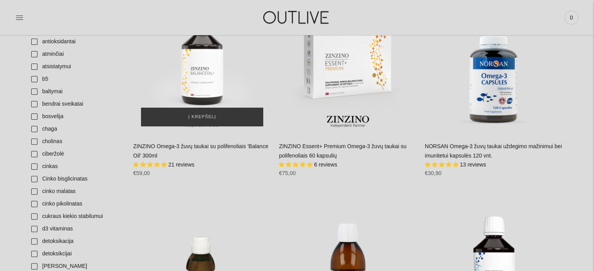  What do you see at coordinates (433, 173) in the screenshot?
I see `span: €30,90` at bounding box center [433, 173].